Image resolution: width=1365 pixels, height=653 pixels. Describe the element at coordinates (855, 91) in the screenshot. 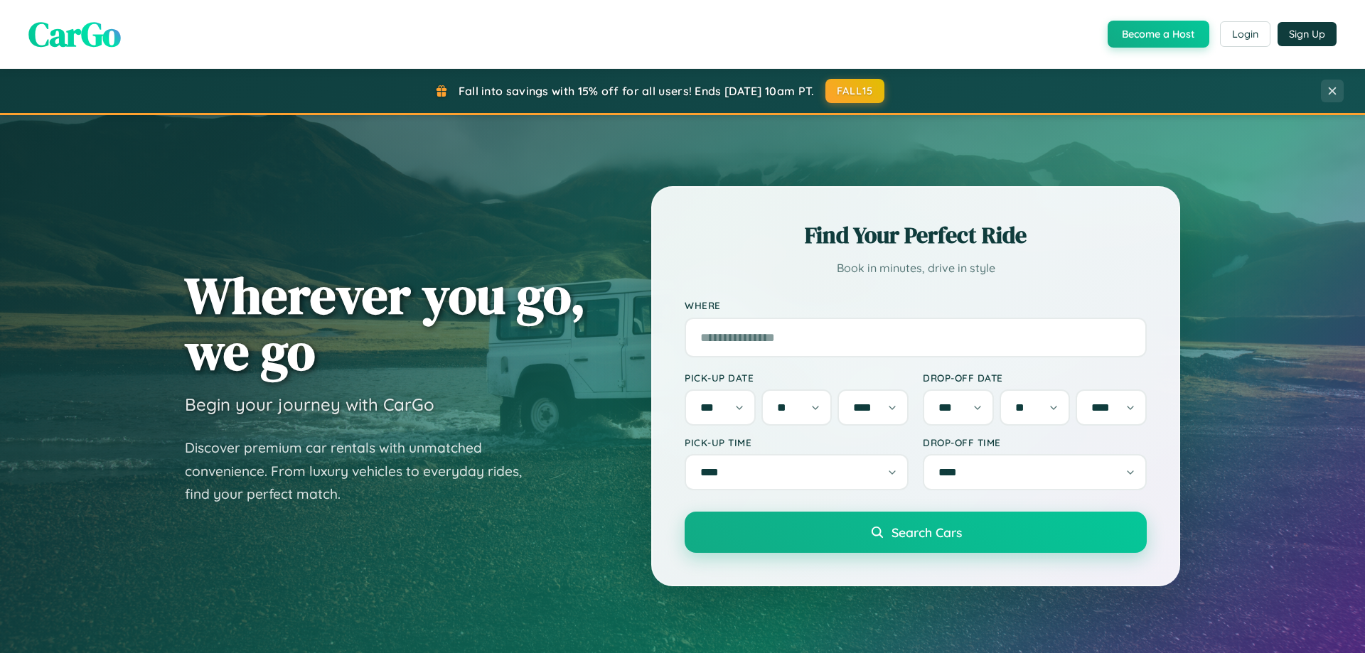

I see `button: FALL15` at that location.